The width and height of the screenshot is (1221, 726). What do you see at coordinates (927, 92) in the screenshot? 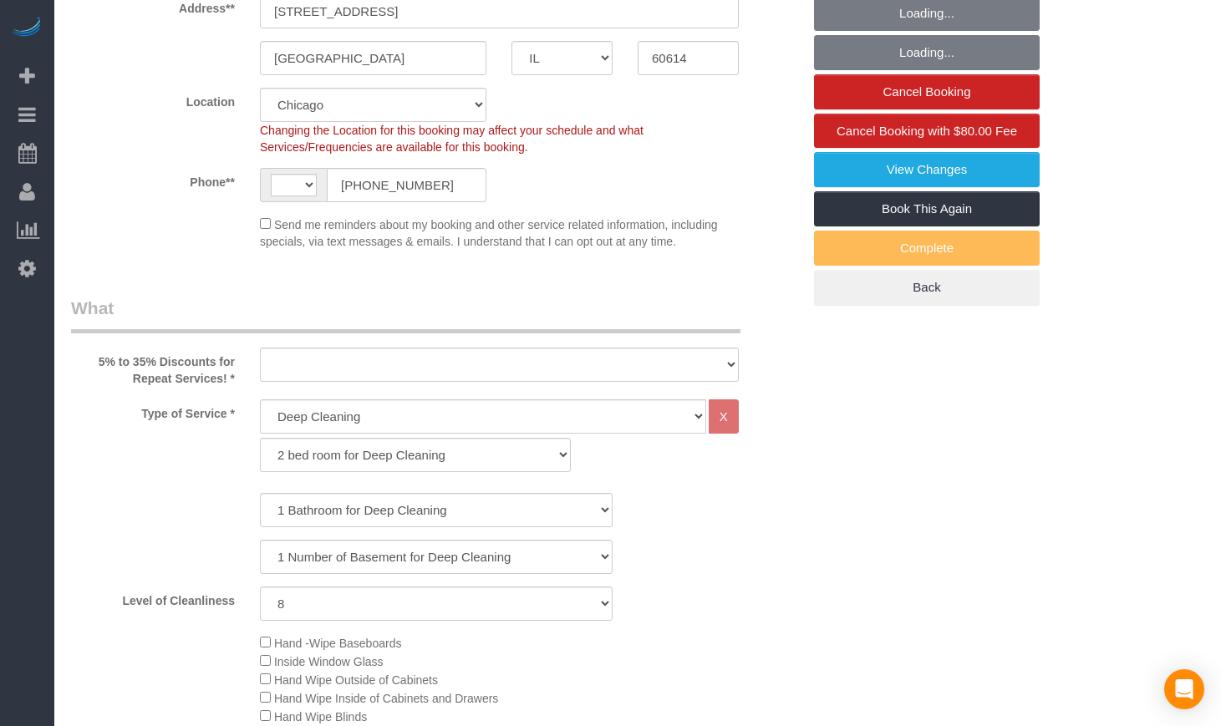
I see `a: Cancel Booking` at bounding box center [927, 92].